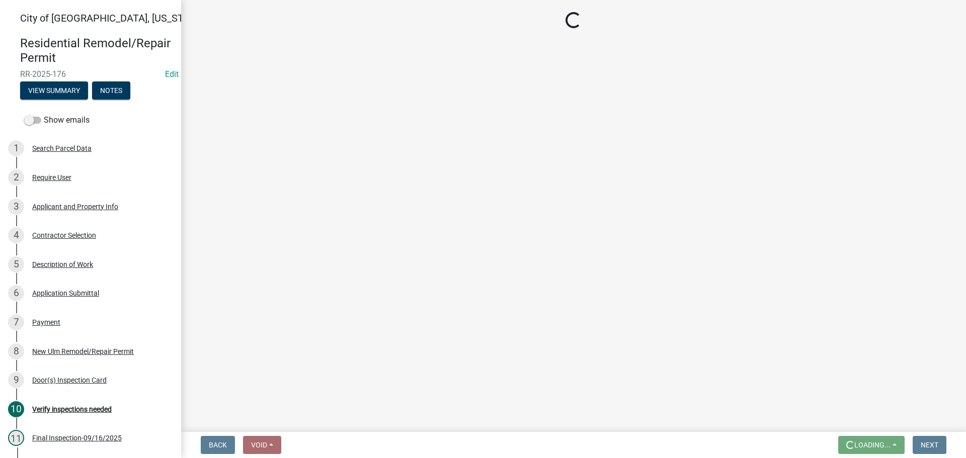 The width and height of the screenshot is (966, 458). I want to click on span: Void, so click(259, 445).